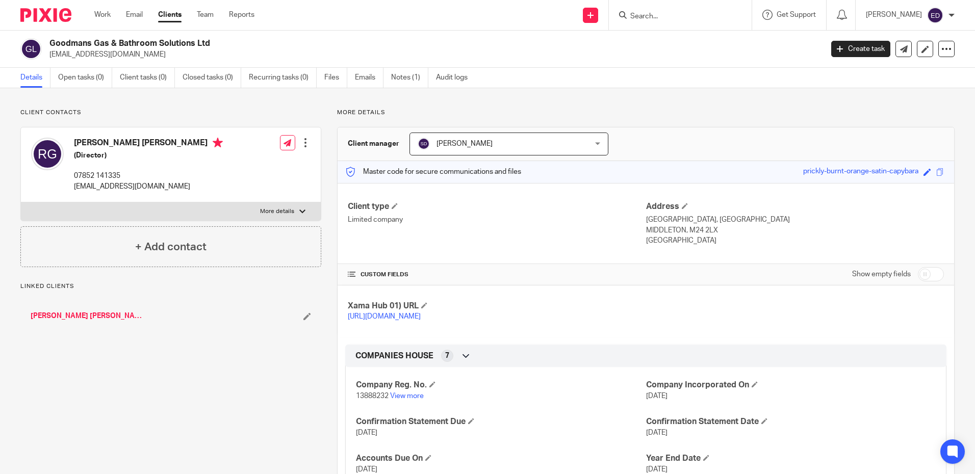 The image size is (975, 474). What do you see at coordinates (791, 385) in the screenshot?
I see `h4: Company Incorporated On` at bounding box center [791, 385].